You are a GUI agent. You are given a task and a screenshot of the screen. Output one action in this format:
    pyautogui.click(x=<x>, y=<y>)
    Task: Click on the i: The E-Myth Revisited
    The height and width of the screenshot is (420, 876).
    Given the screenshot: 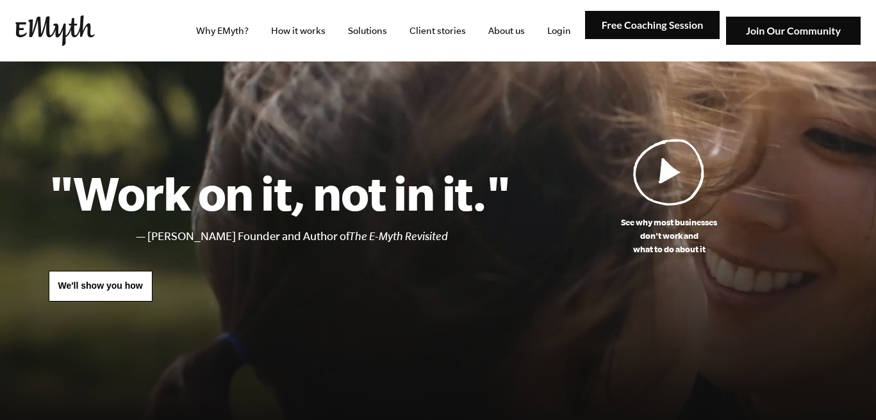 What is the action you would take?
    pyautogui.click(x=399, y=236)
    